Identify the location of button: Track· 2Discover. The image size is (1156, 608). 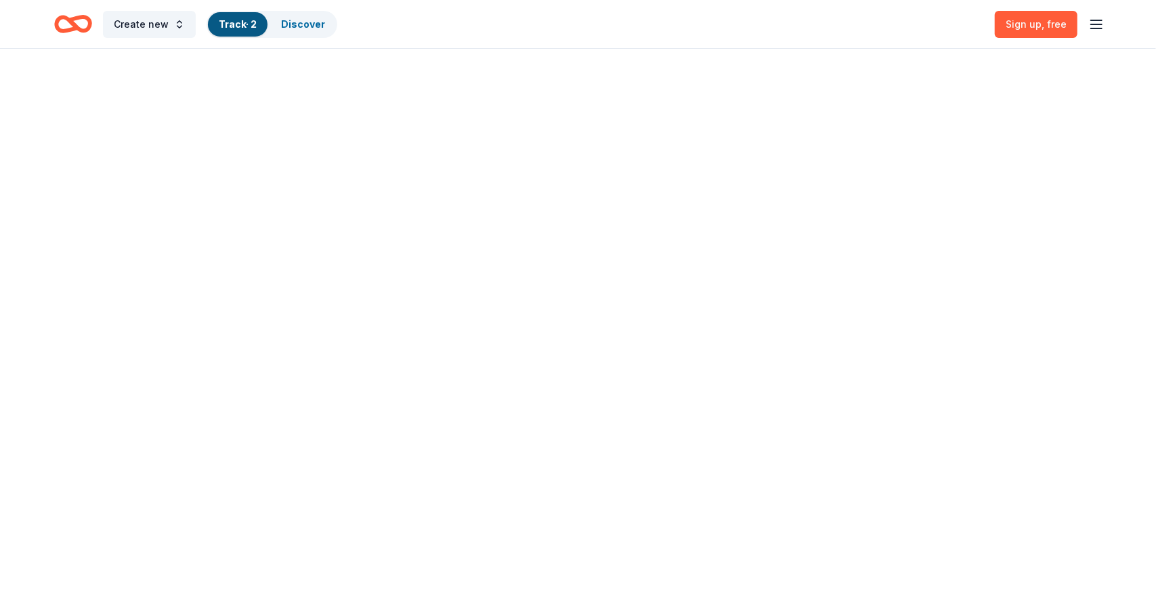
(272, 24).